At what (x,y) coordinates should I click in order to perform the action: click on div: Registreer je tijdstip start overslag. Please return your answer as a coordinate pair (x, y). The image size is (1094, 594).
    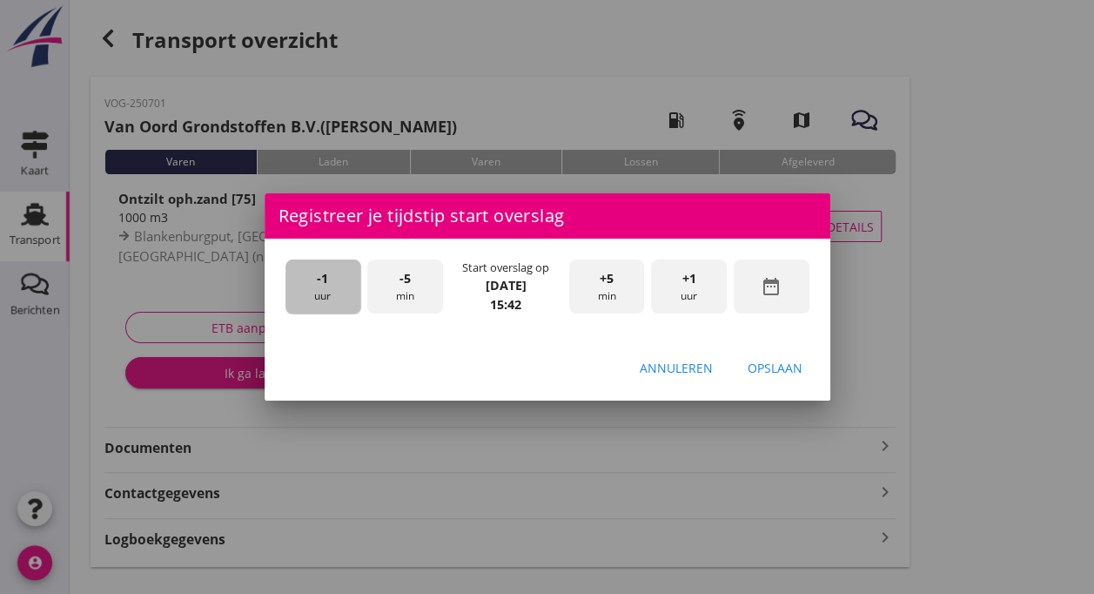
    Looking at the image, I should click on (548, 216).